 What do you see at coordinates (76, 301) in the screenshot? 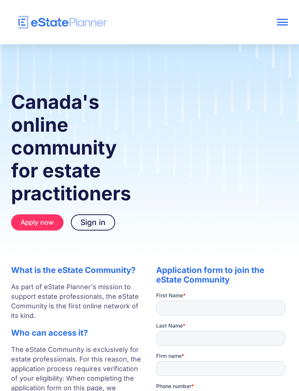
I see `p: As part of eState Planner's mission to support estate professionals, the eState Community is the ...` at bounding box center [76, 301].